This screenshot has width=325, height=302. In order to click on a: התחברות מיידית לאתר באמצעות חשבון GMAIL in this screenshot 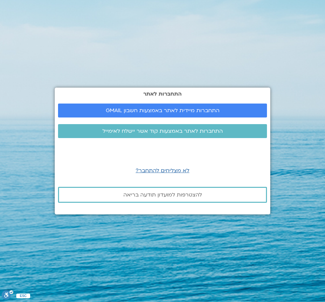, I will do `click(163, 110)`.